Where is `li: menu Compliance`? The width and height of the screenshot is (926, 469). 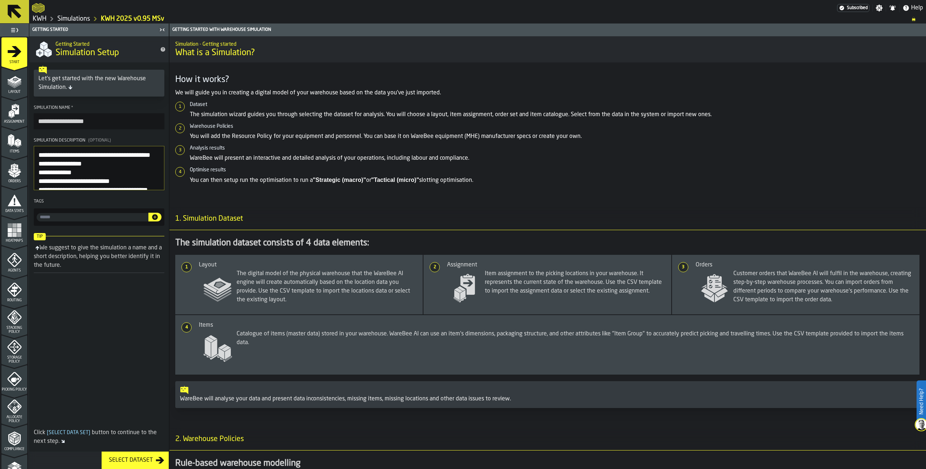 li: menu Compliance is located at coordinates (14, 439).